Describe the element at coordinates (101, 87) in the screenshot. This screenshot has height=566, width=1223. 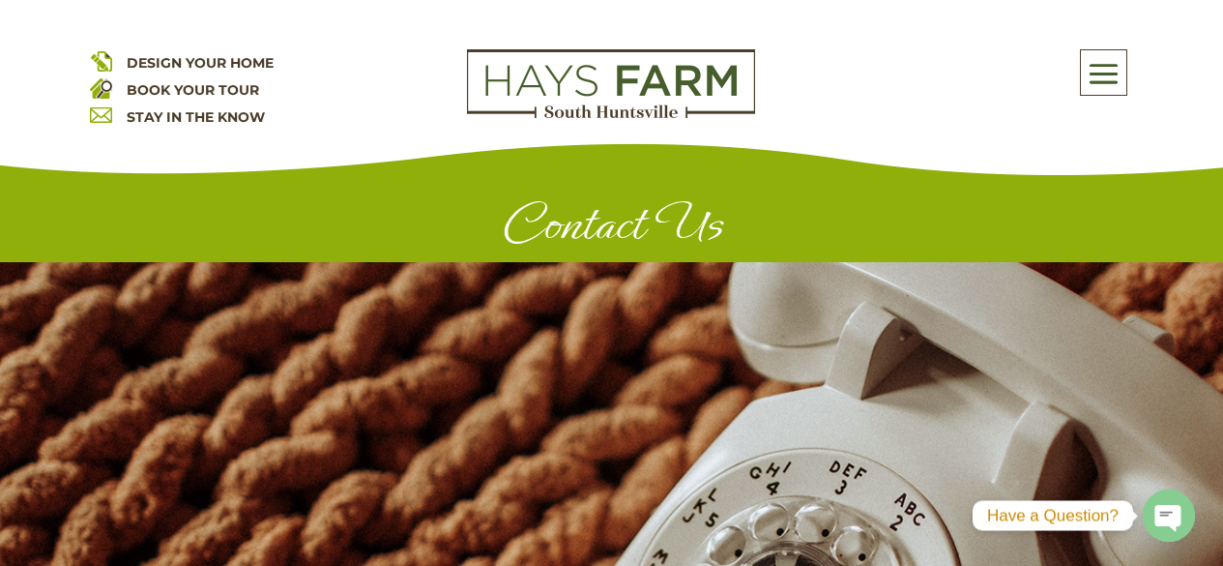
I see `img: book your home tour` at that location.